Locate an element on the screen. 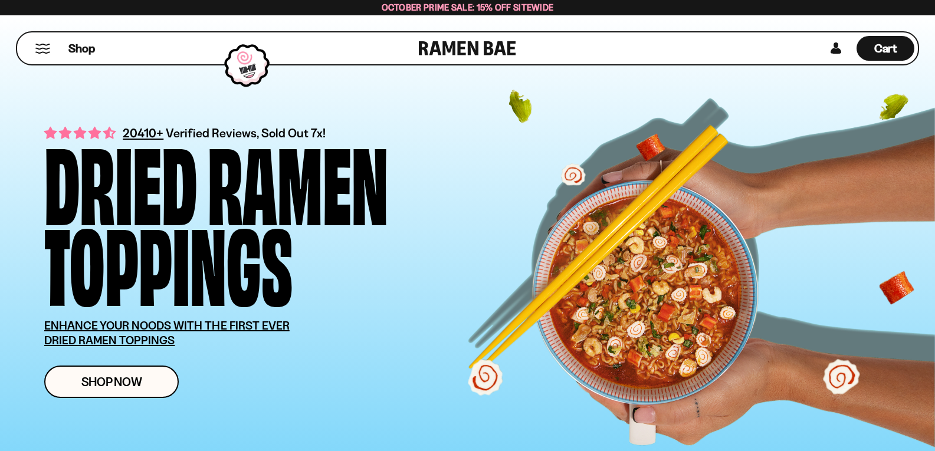 This screenshot has width=935, height=451. a: Shop Now is located at coordinates (111, 382).